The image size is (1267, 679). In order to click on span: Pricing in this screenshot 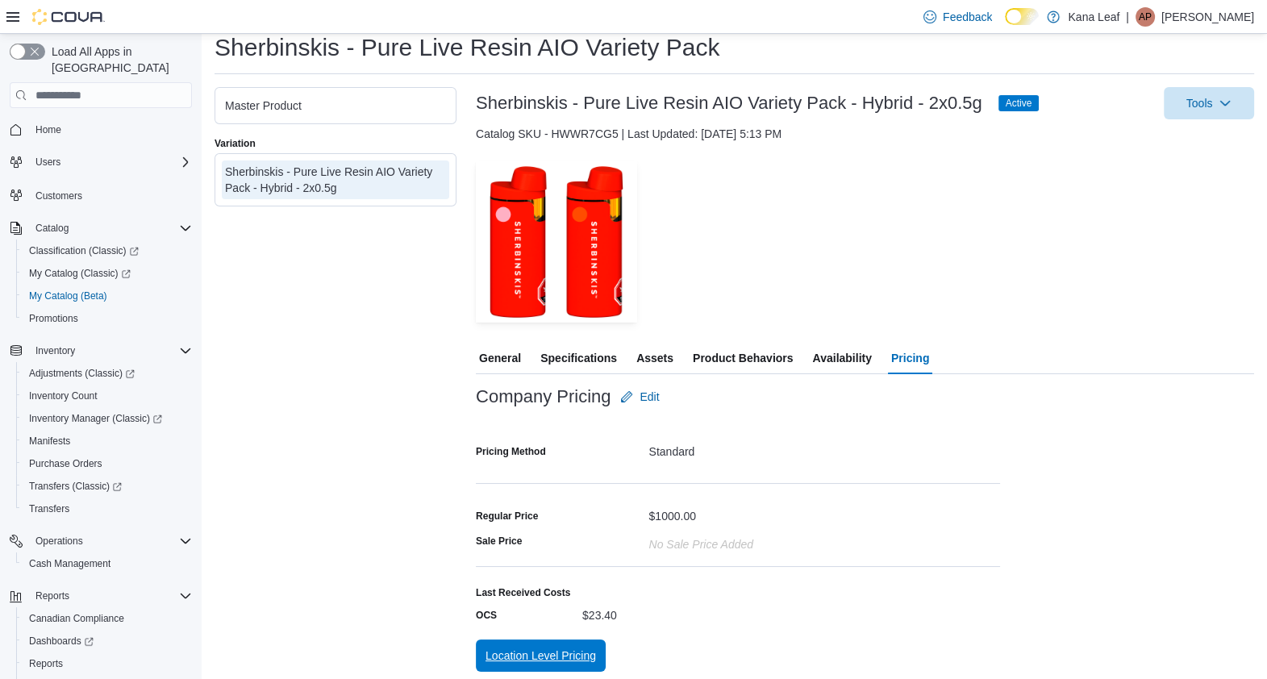, I will do `click(910, 358)`.